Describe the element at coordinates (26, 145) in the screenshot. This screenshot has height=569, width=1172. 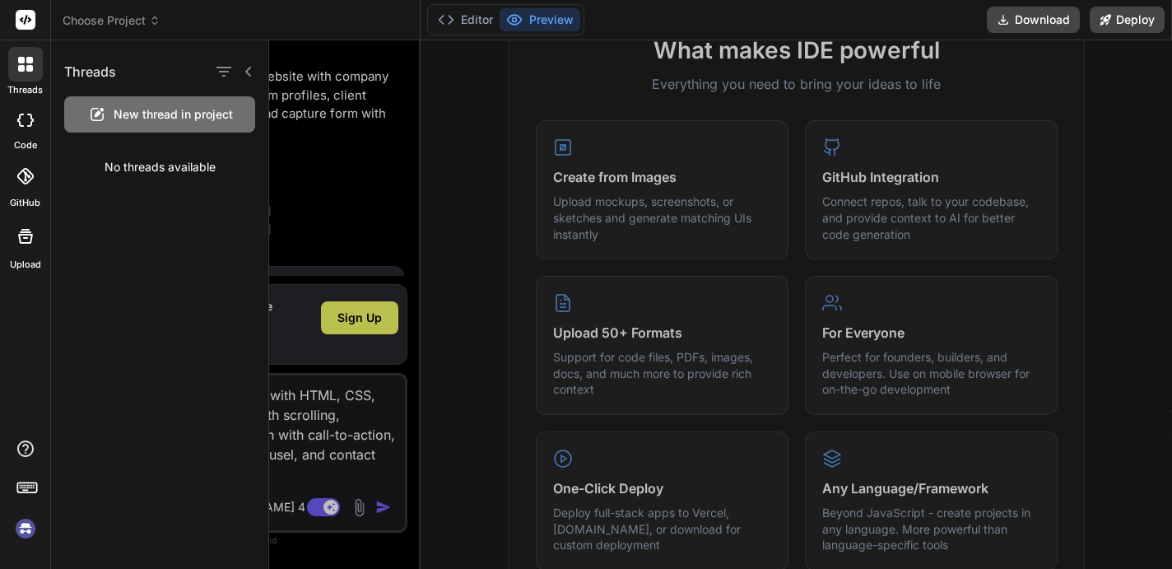
I see `label: code` at that location.